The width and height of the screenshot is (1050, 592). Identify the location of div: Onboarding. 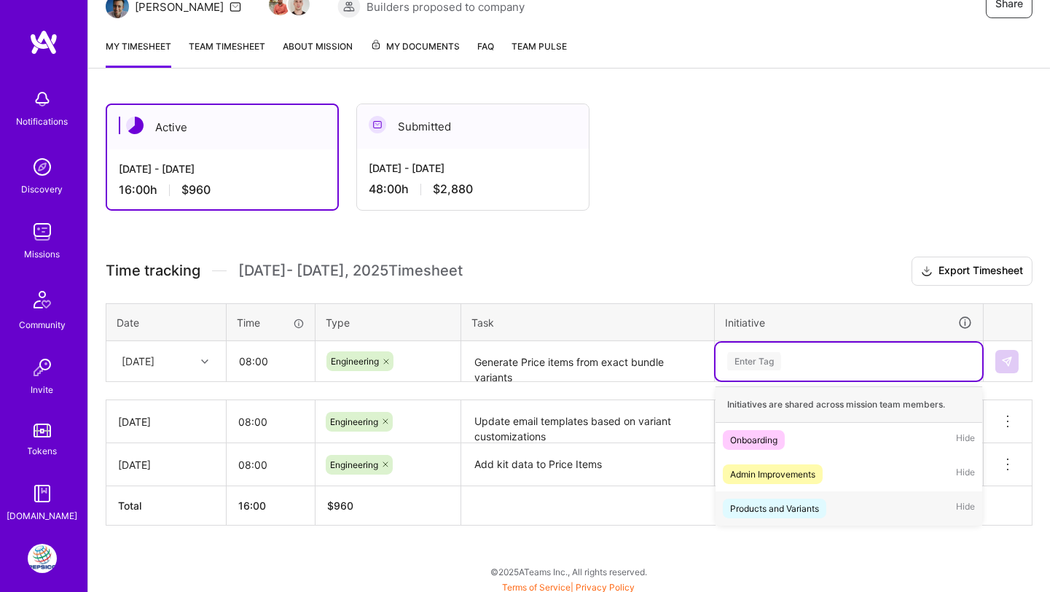
(753, 439).